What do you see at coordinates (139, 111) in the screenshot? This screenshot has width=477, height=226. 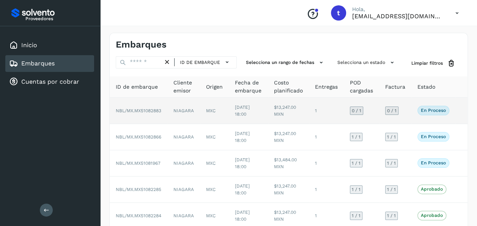 I see `span: NBL/MX.MX51082883` at bounding box center [139, 111].